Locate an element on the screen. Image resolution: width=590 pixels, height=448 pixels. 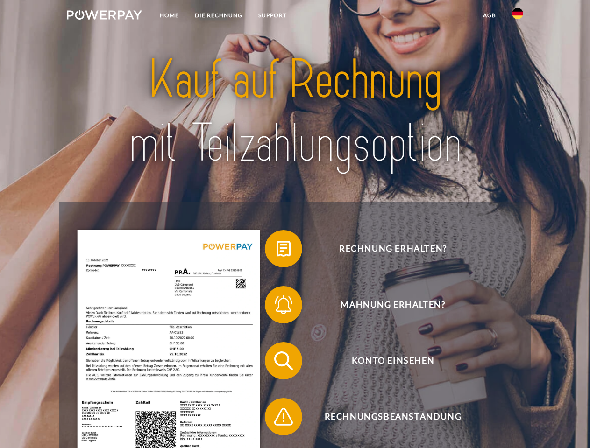
img: de is located at coordinates (517, 14).